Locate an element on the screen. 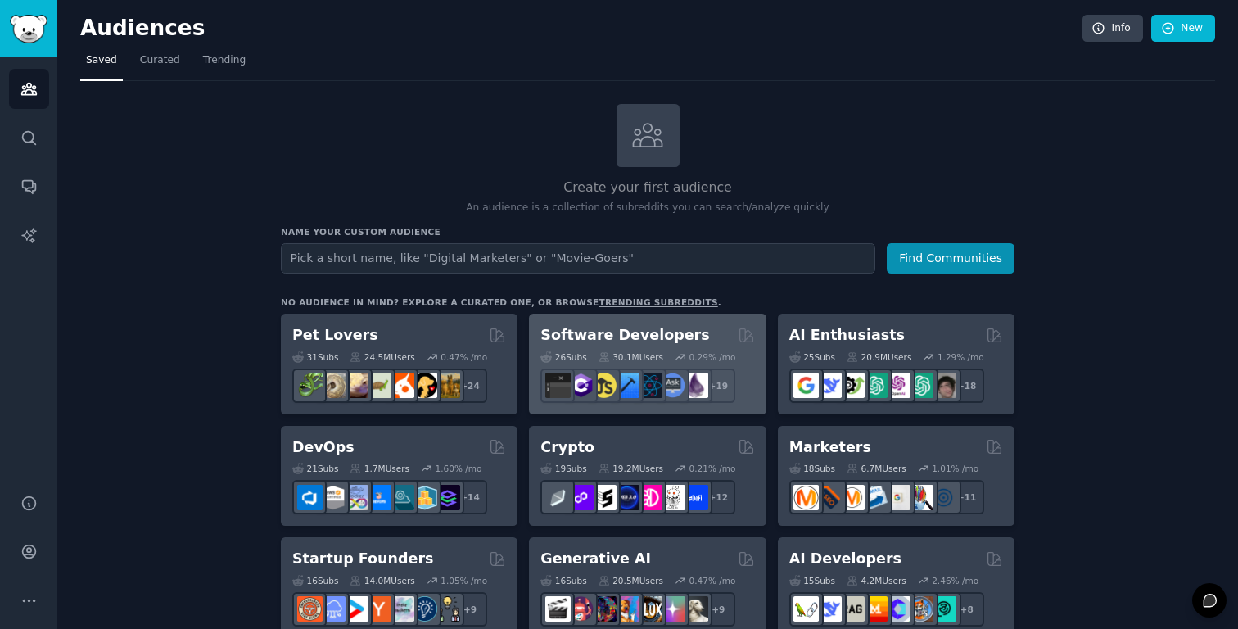  img: ethstaker is located at coordinates (603, 497).